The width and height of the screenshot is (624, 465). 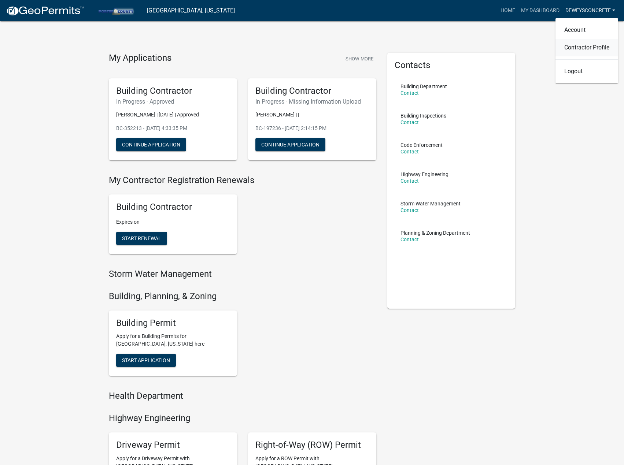 I want to click on h5: Right-of-Way (ROW) Permit, so click(x=312, y=445).